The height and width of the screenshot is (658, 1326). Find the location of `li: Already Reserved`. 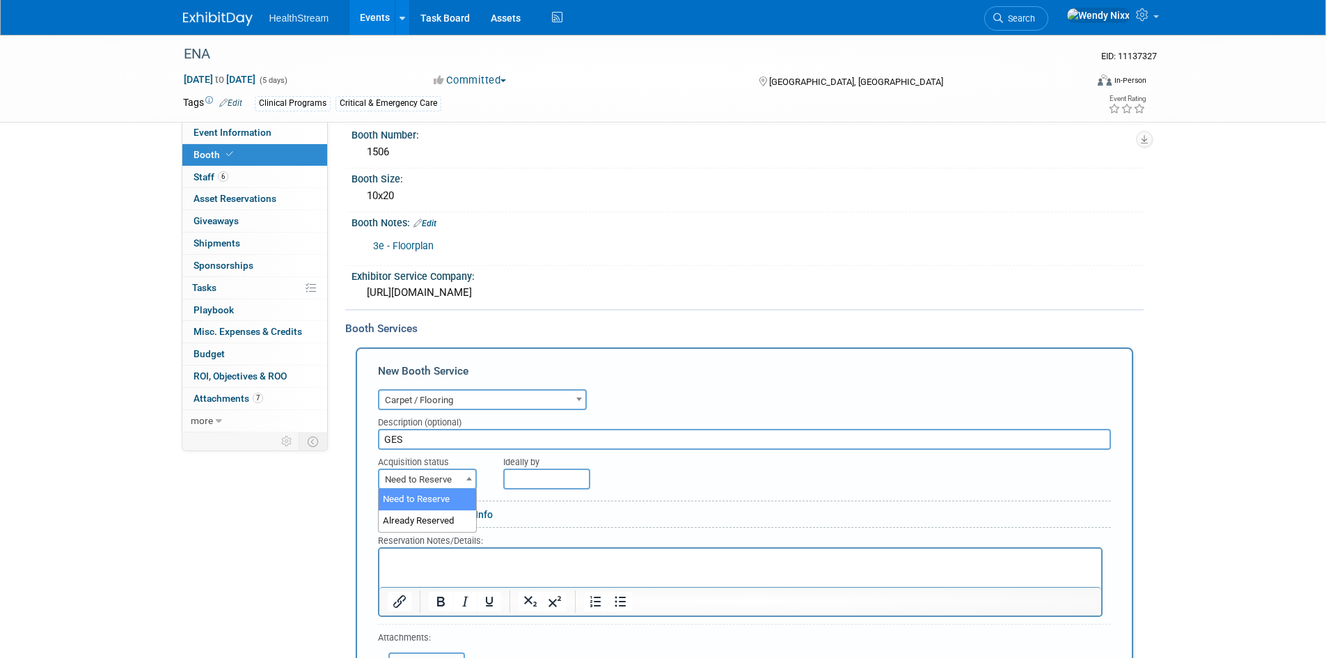

li: Already Reserved is located at coordinates (427, 521).